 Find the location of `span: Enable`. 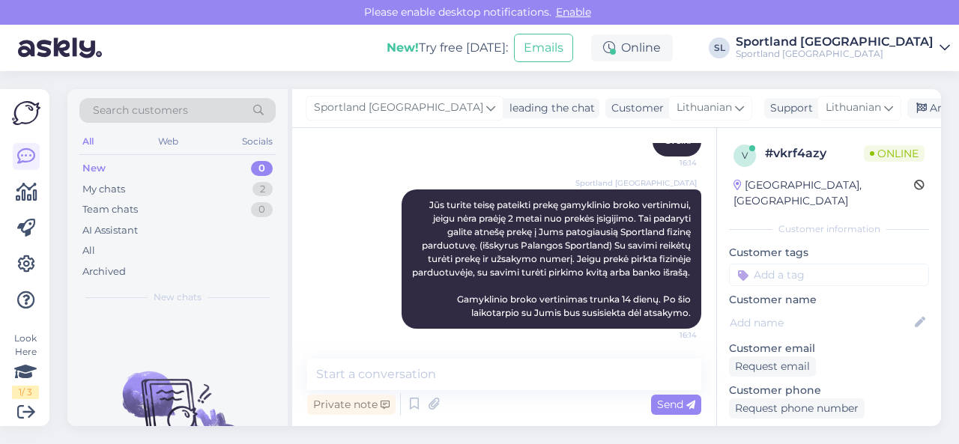

span: Enable is located at coordinates (573, 12).